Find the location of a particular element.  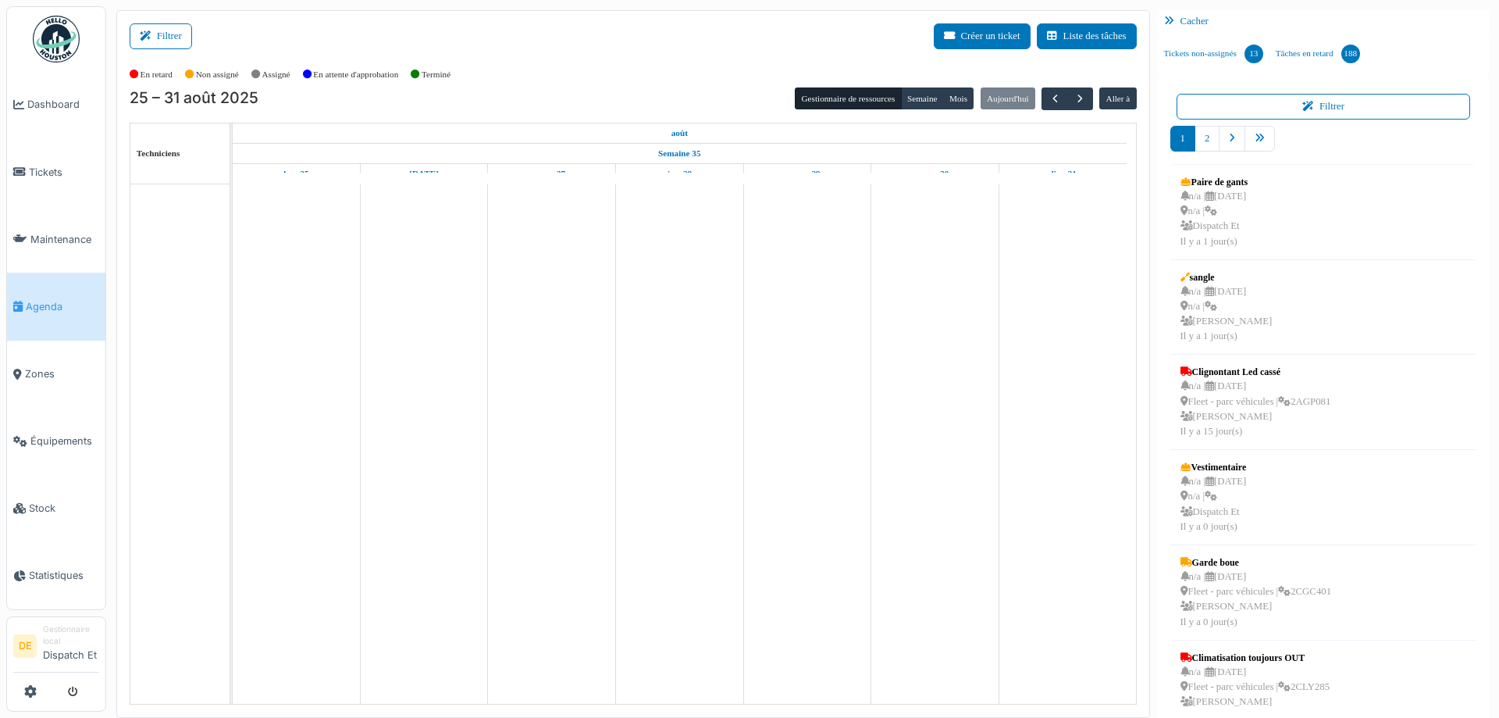

a: 2 is located at coordinates (1207, 138).